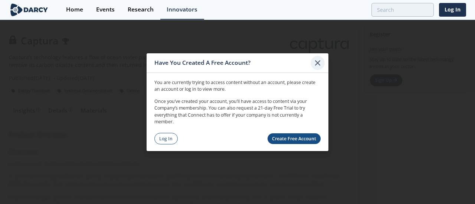 The width and height of the screenshot is (475, 204). What do you see at coordinates (232, 63) in the screenshot?
I see `div: Have You Created A Free Account?` at bounding box center [232, 63].